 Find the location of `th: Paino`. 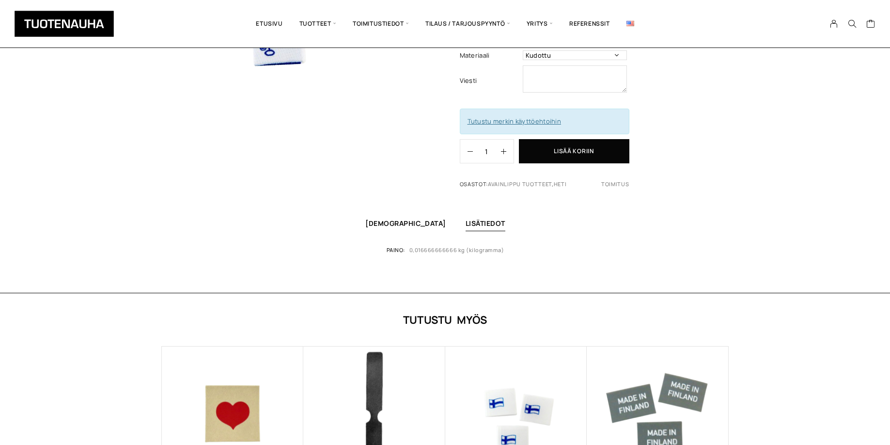

th: Paino is located at coordinates (397, 250).